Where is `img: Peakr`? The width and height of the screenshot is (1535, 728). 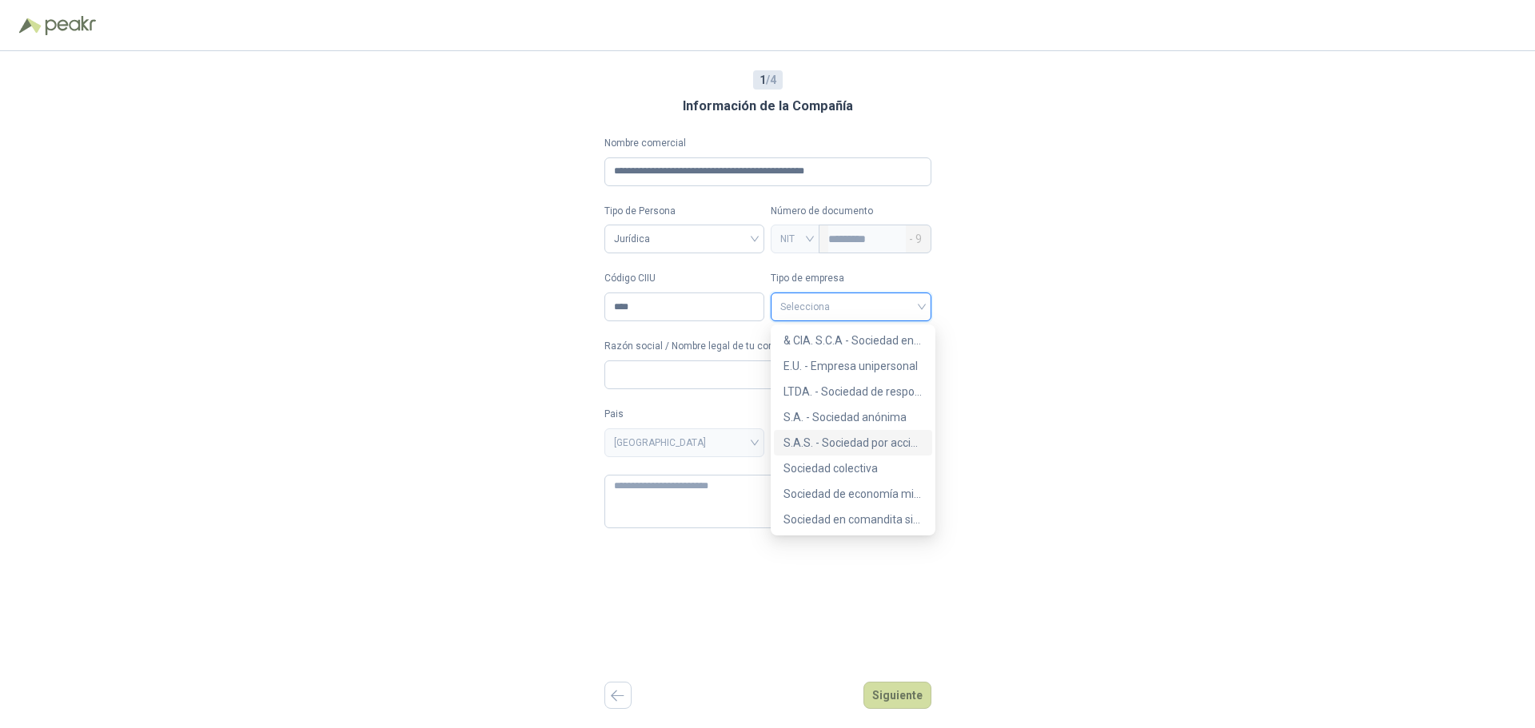
img: Peakr is located at coordinates (70, 26).